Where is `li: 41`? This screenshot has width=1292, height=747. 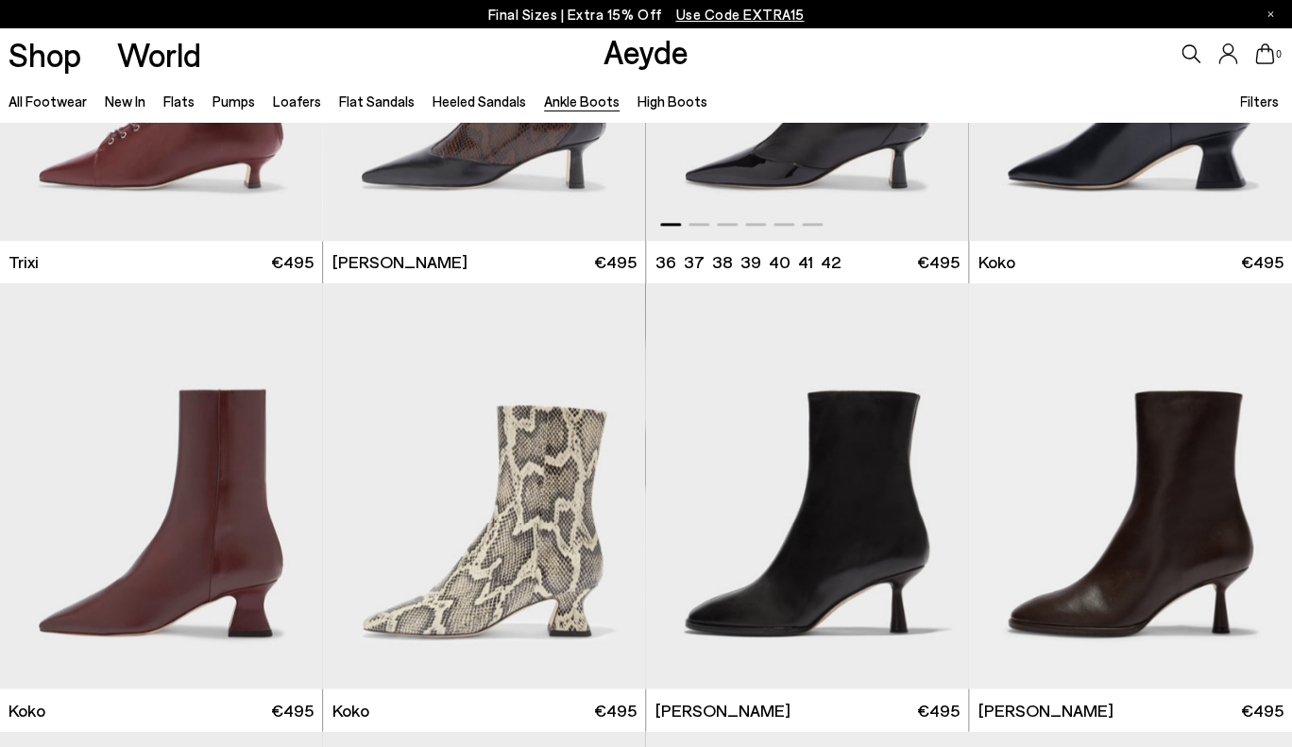
li: 41 is located at coordinates (805, 262).